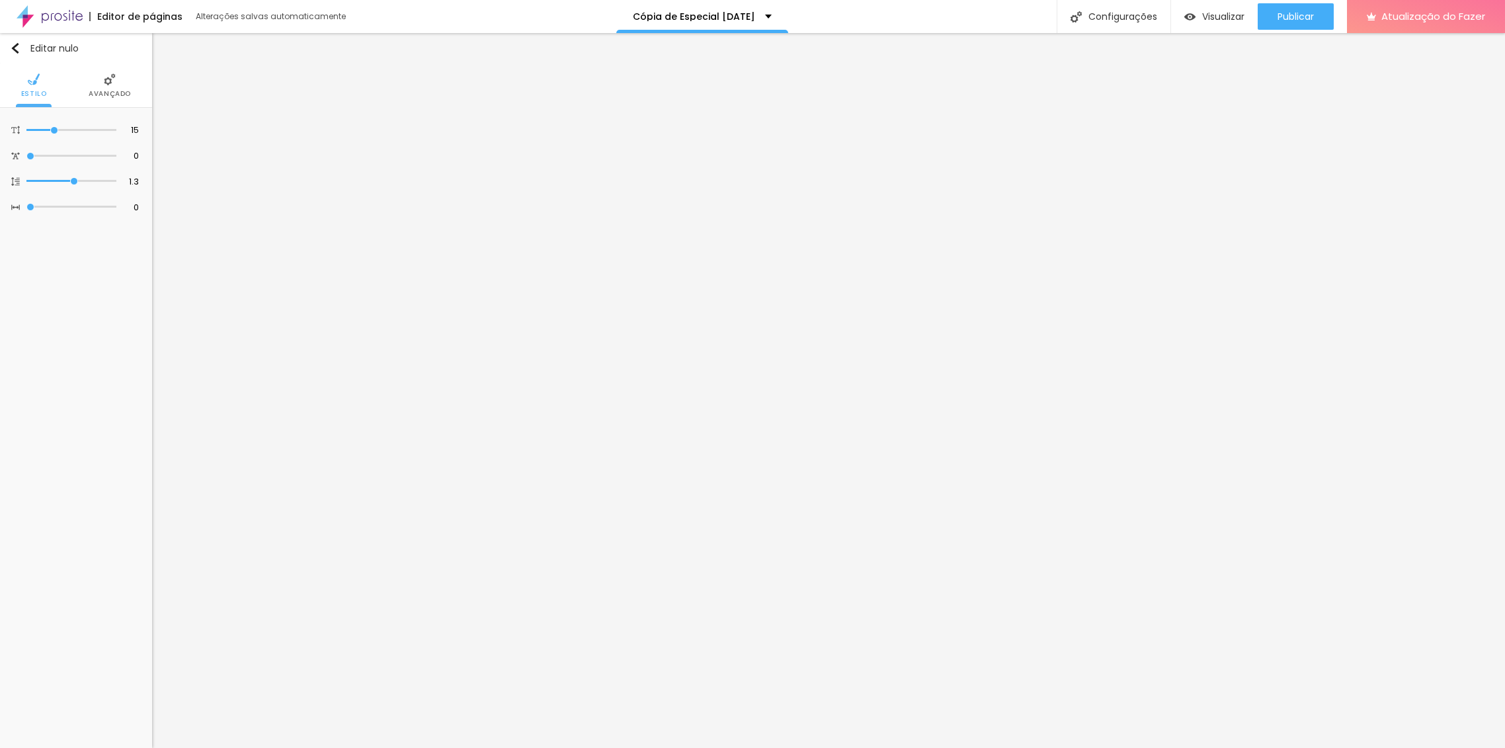 The width and height of the screenshot is (1505, 748). What do you see at coordinates (110, 93) in the screenshot?
I see `font: Avançado` at bounding box center [110, 93].